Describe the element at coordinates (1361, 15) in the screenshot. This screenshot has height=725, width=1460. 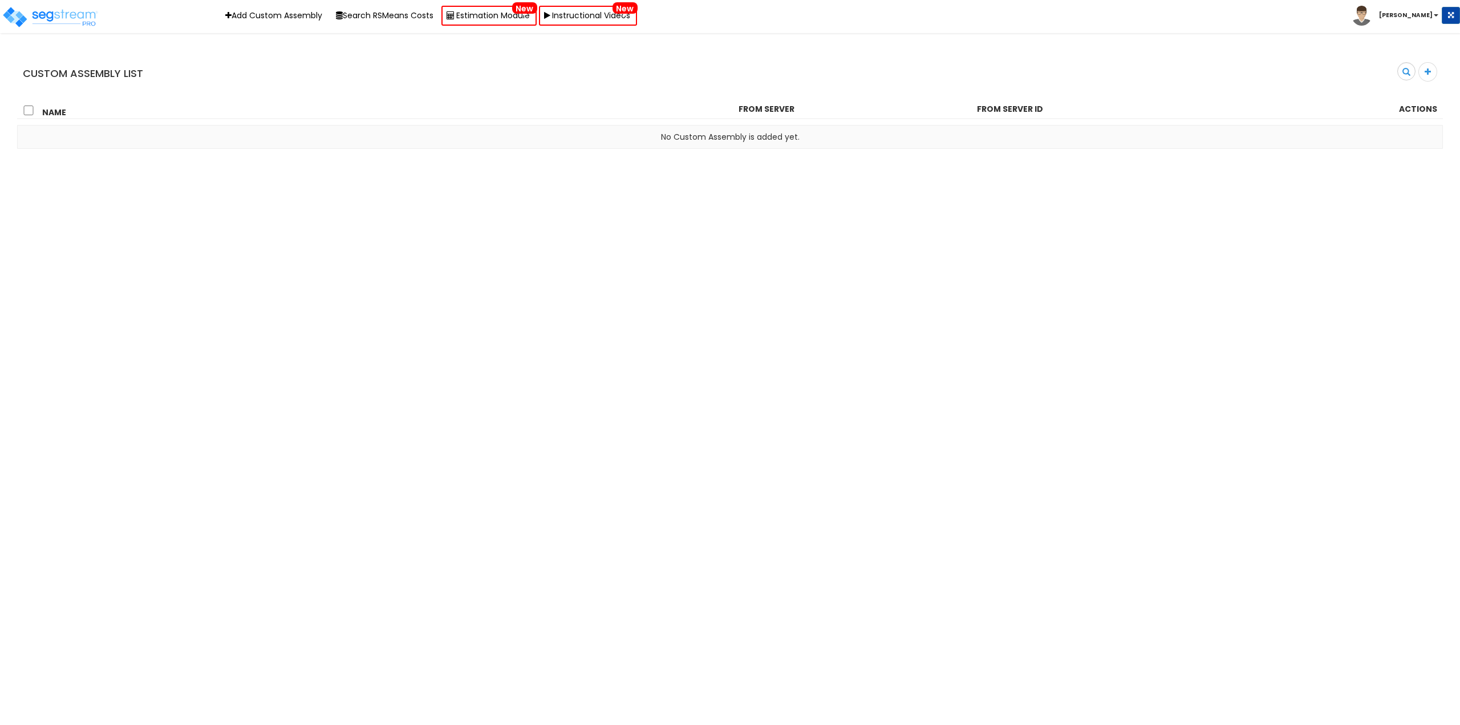
I see `img: avatar.png` at that location.